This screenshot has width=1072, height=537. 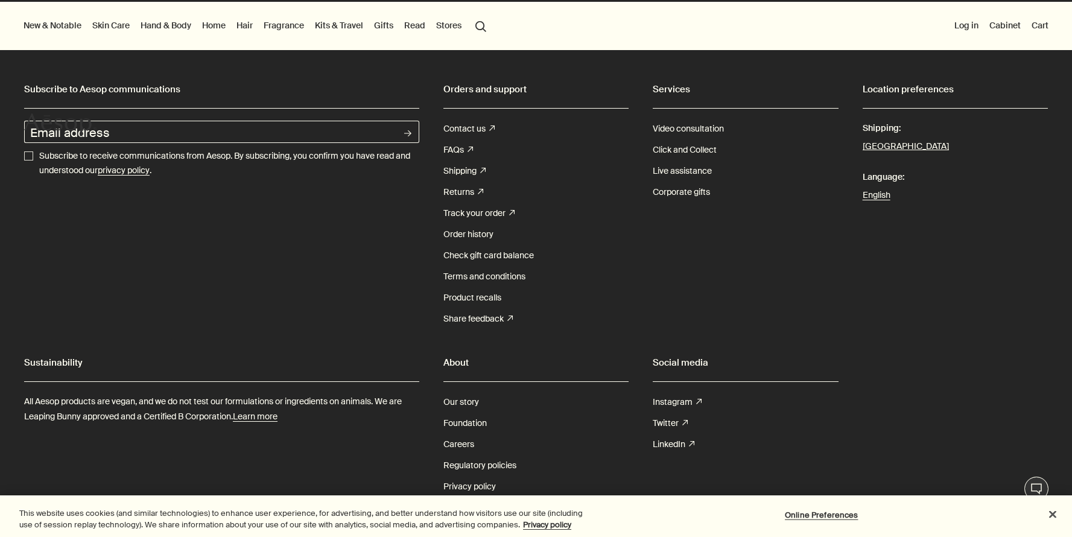 I want to click on a: Check gift card balance, so click(x=489, y=255).